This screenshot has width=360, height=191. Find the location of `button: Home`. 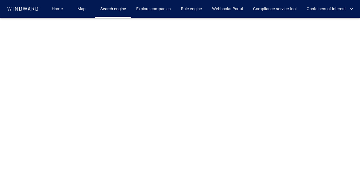

button: Home is located at coordinates (57, 9).